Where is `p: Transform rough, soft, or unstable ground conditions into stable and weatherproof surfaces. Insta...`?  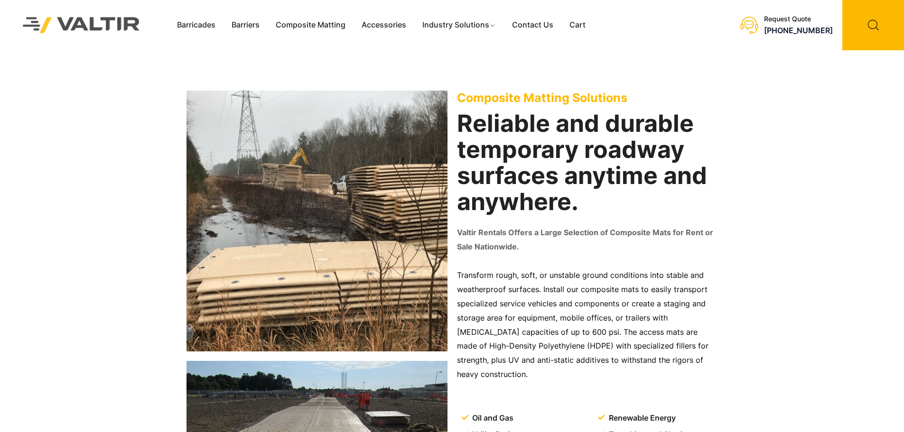 p: Transform rough, soft, or unstable ground conditions into stable and weatherproof surfaces. Insta... is located at coordinates (588, 325).